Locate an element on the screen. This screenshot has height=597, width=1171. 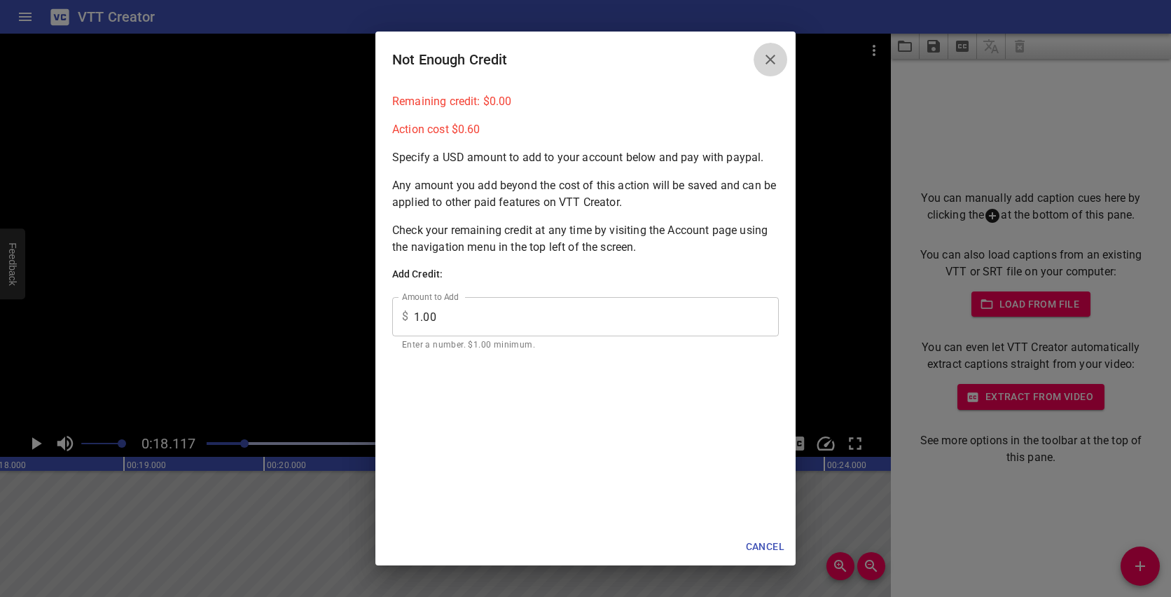
p: Remaining credit: $ 0.00 is located at coordinates (586, 102).